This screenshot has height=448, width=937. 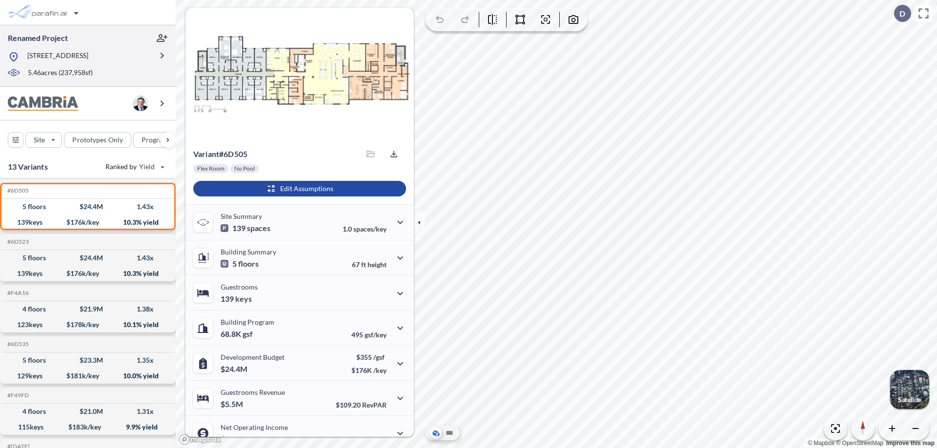 What do you see at coordinates (200, 440) in the screenshot?
I see `a: Mapbox homepage` at bounding box center [200, 440].